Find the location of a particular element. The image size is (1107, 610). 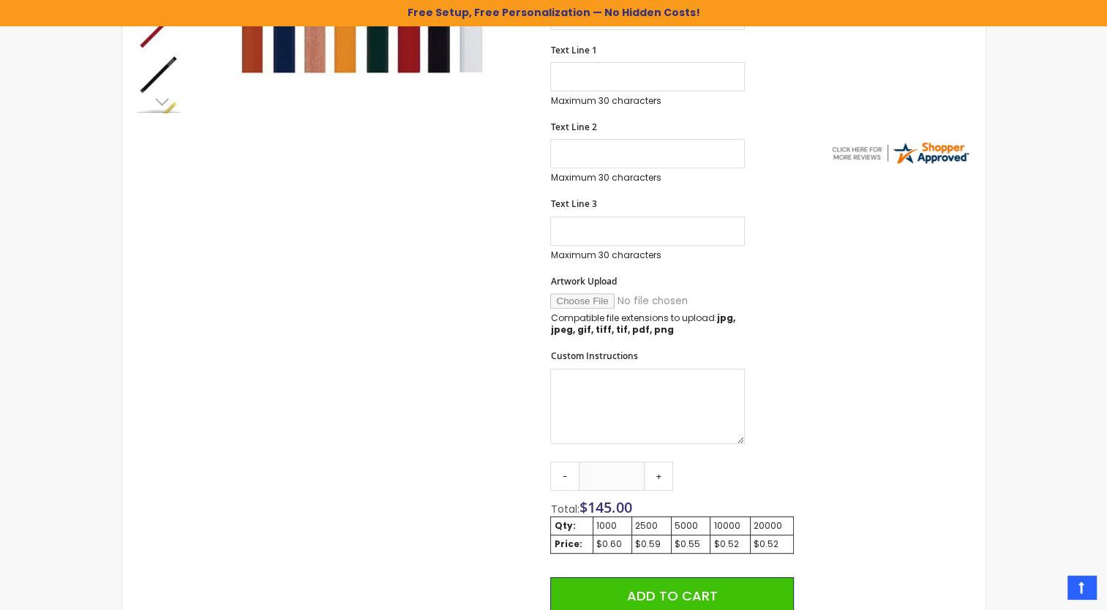

span: Text Line 3 is located at coordinates (573, 203).